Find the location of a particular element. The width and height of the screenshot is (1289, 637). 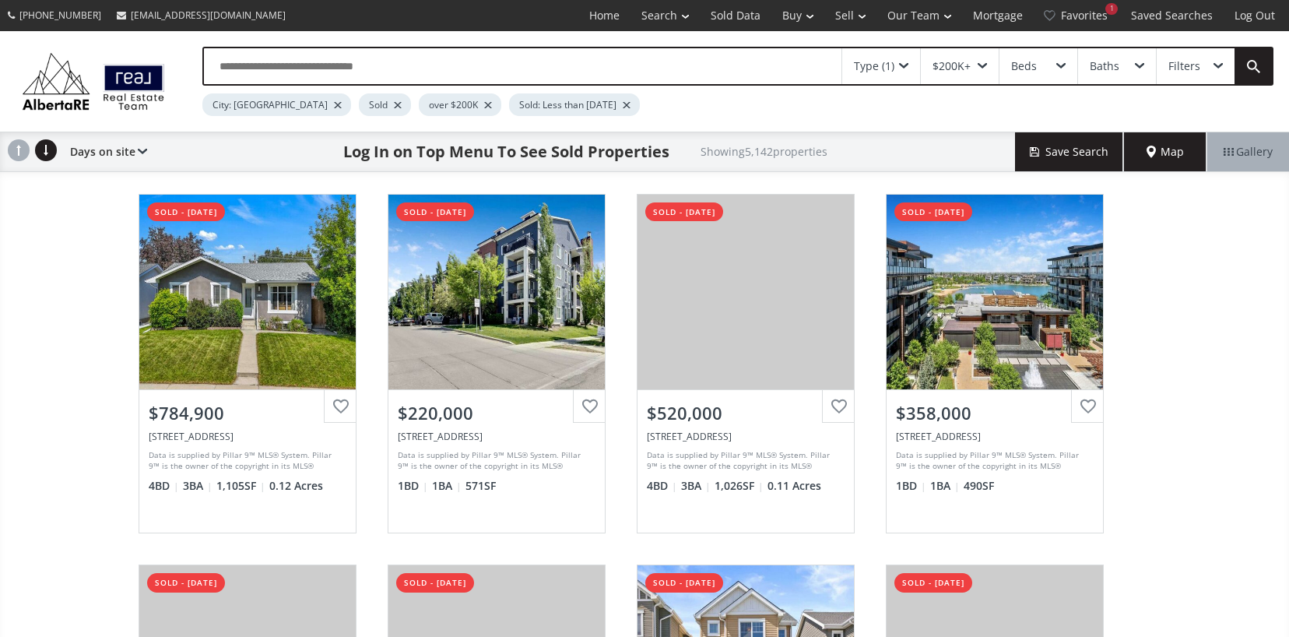

div: $200K+ is located at coordinates (951, 66).